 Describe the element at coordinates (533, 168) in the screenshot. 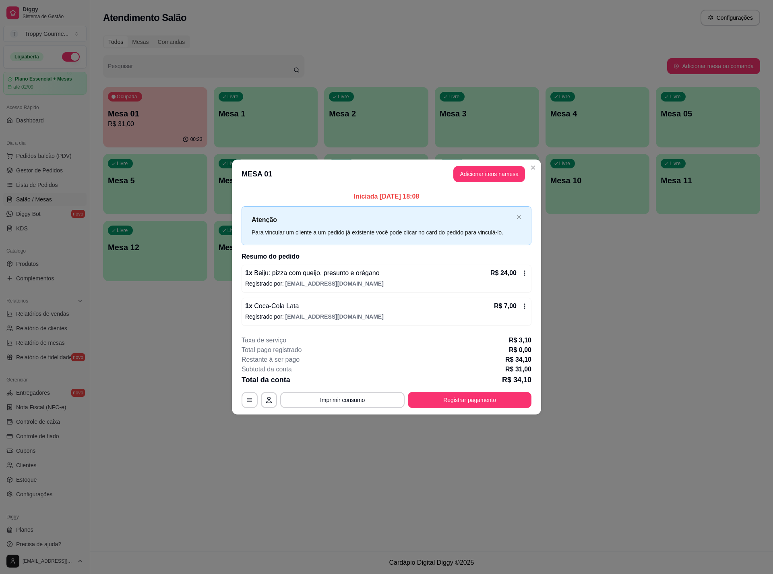

I see `button: Close` at that location.